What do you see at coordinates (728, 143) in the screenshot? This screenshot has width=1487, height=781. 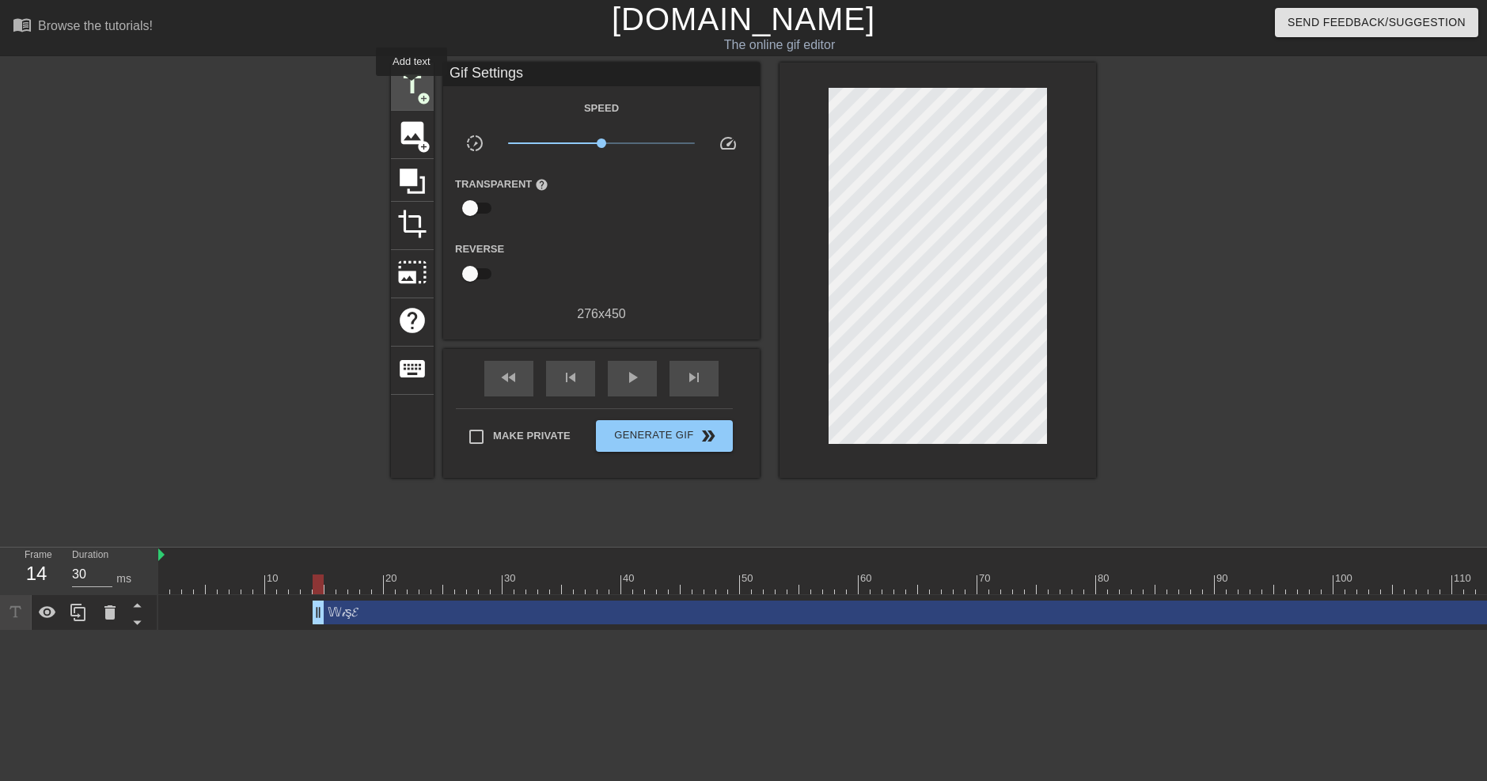 I see `span: speed` at bounding box center [728, 143].